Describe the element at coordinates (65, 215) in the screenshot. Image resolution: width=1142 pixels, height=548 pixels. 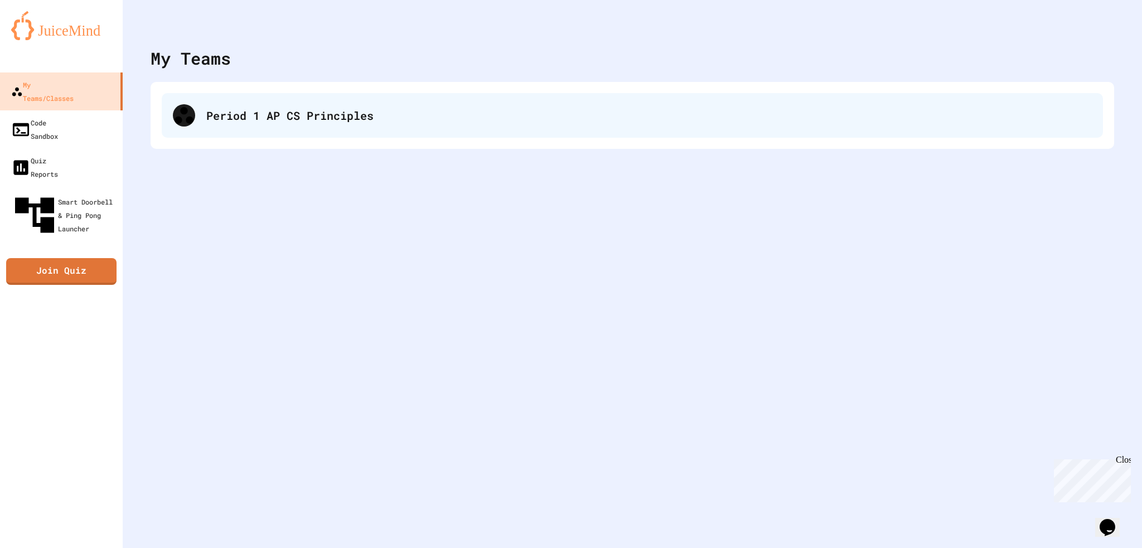
I see `div: Smart Doorbell & Ping Pong Launcher` at that location.